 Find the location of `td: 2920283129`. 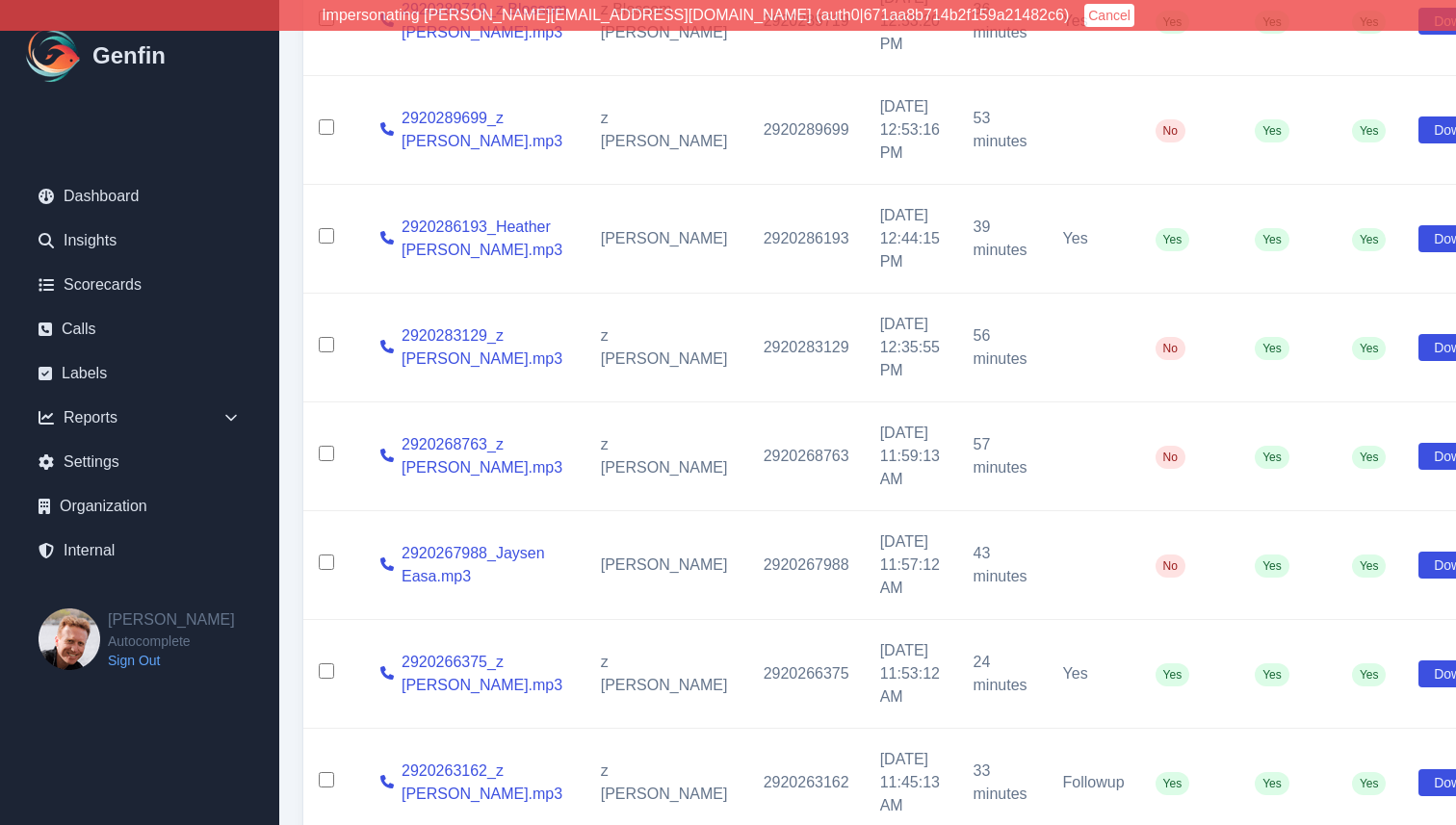

td: 2920283129 is located at coordinates (806, 348).